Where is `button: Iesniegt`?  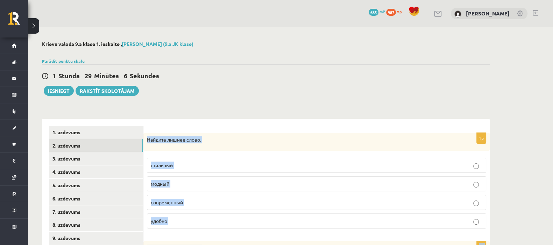
button: Iesniegt is located at coordinates (59, 91).